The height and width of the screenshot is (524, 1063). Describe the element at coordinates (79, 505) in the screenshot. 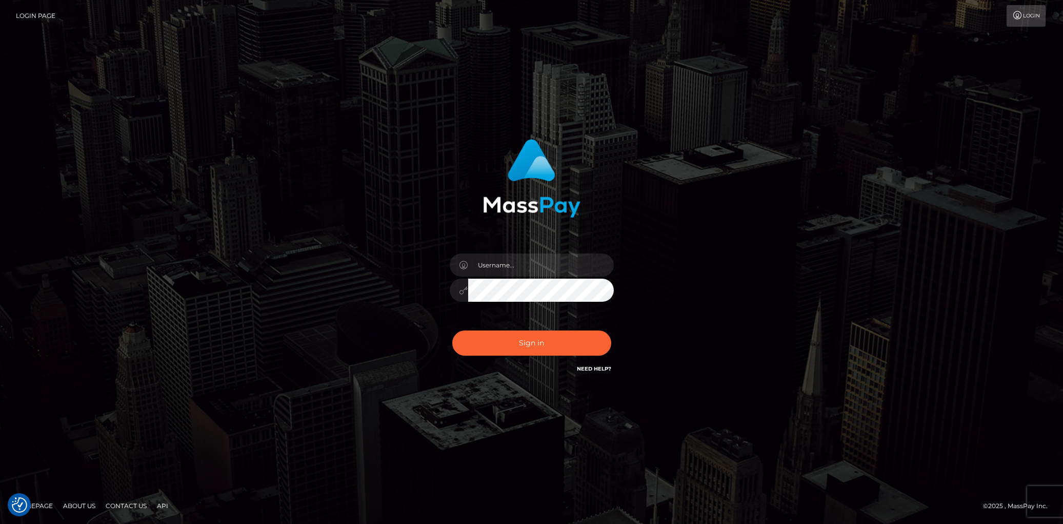

I see `a: About Us` at that location.